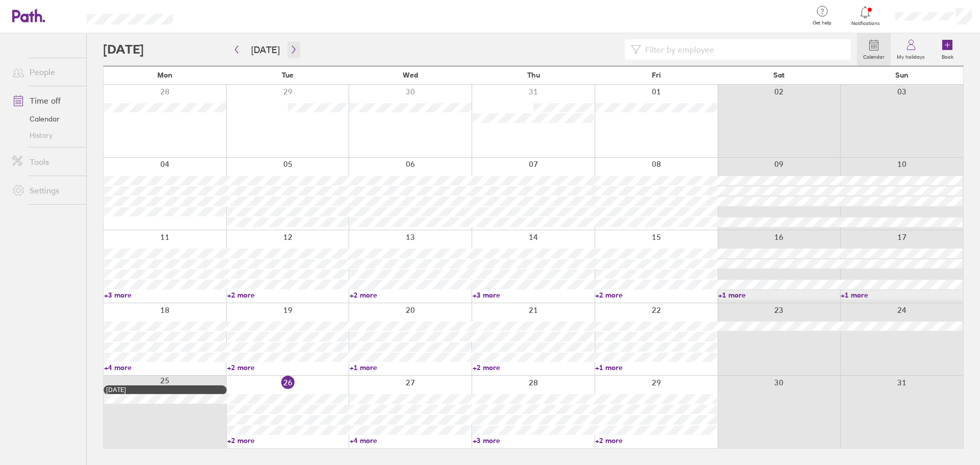 This screenshot has width=980, height=465. What do you see at coordinates (948, 50) in the screenshot?
I see `a: Book` at bounding box center [948, 50].